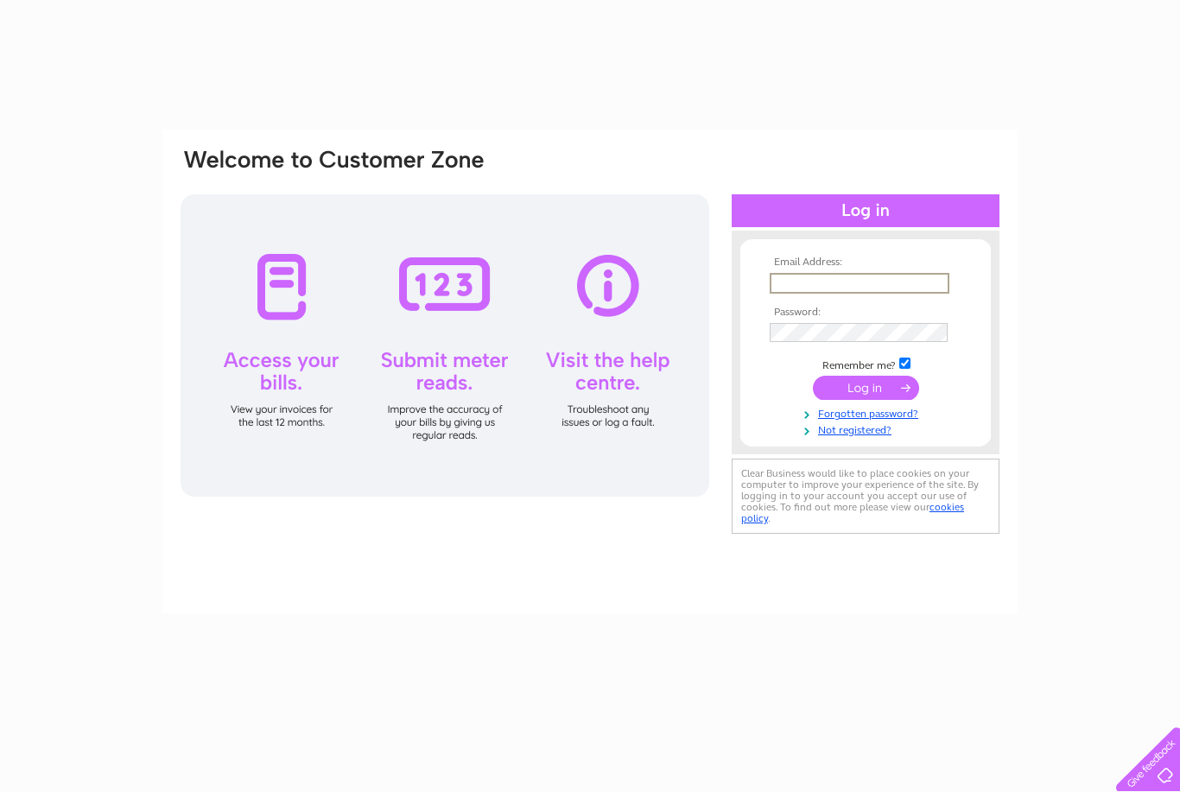 Image resolution: width=1180 pixels, height=792 pixels. What do you see at coordinates (866, 496) in the screenshot?
I see `div: Clear Business would like to place cookies on your computer to improve your experience of the sit...` at bounding box center [866, 496].